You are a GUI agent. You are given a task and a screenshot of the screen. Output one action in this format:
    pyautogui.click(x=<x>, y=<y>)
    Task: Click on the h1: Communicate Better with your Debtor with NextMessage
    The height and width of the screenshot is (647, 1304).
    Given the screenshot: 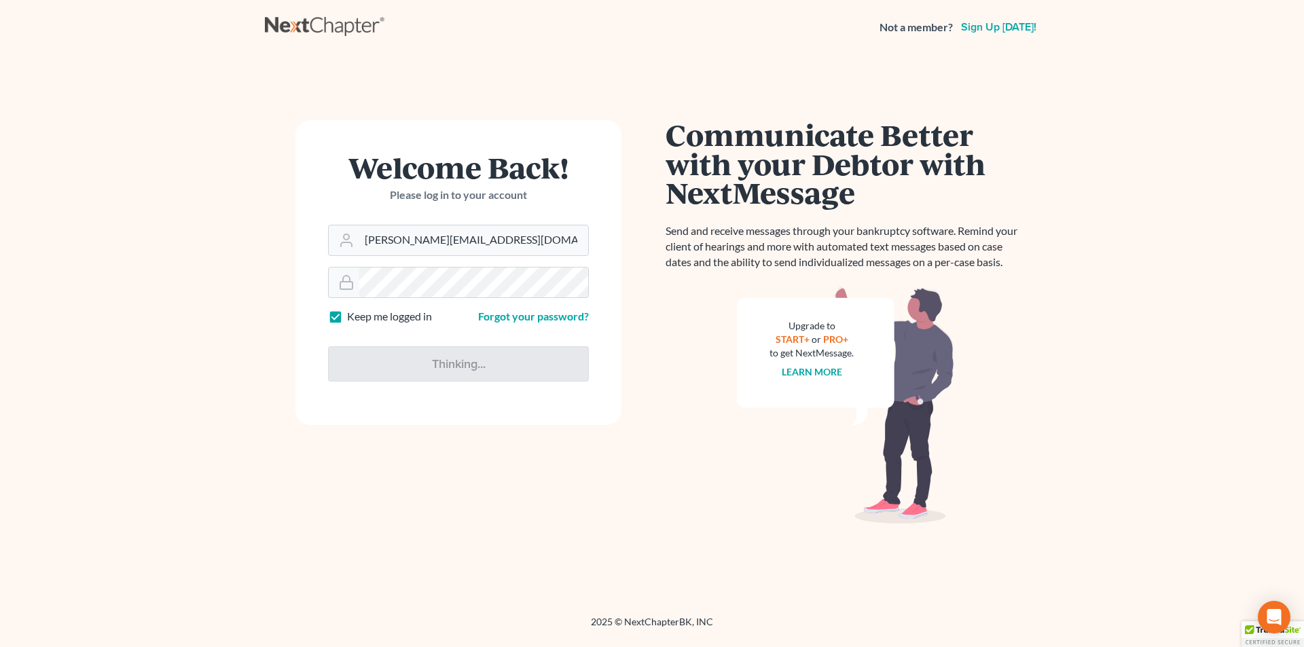 What is the action you would take?
    pyautogui.click(x=846, y=164)
    